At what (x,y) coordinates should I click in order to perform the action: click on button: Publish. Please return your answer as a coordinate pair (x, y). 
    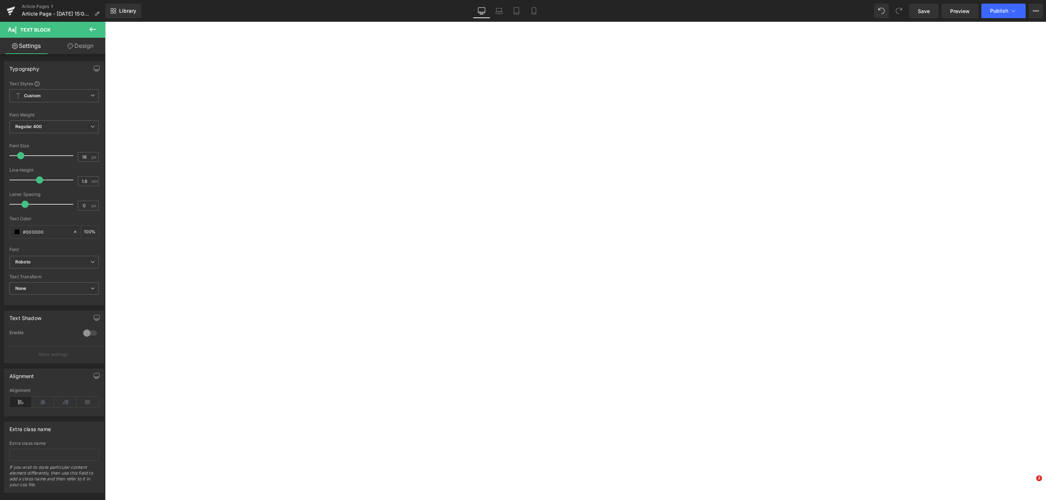
    Looking at the image, I should click on (1003, 11).